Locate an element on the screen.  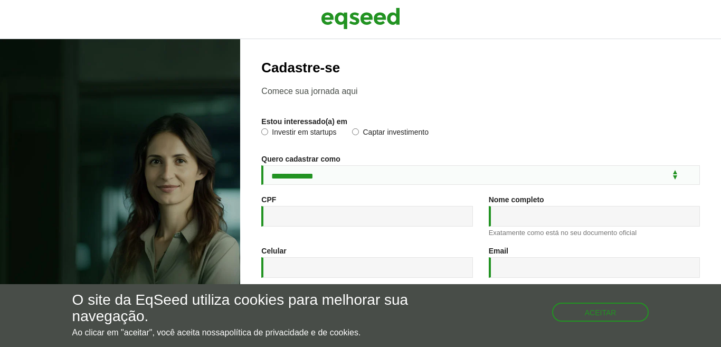
label: Nome completo is located at coordinates (516, 199).